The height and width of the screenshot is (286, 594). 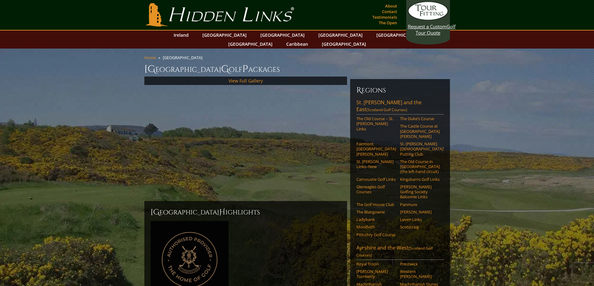 I want to click on a: Prestwick, so click(x=420, y=264).